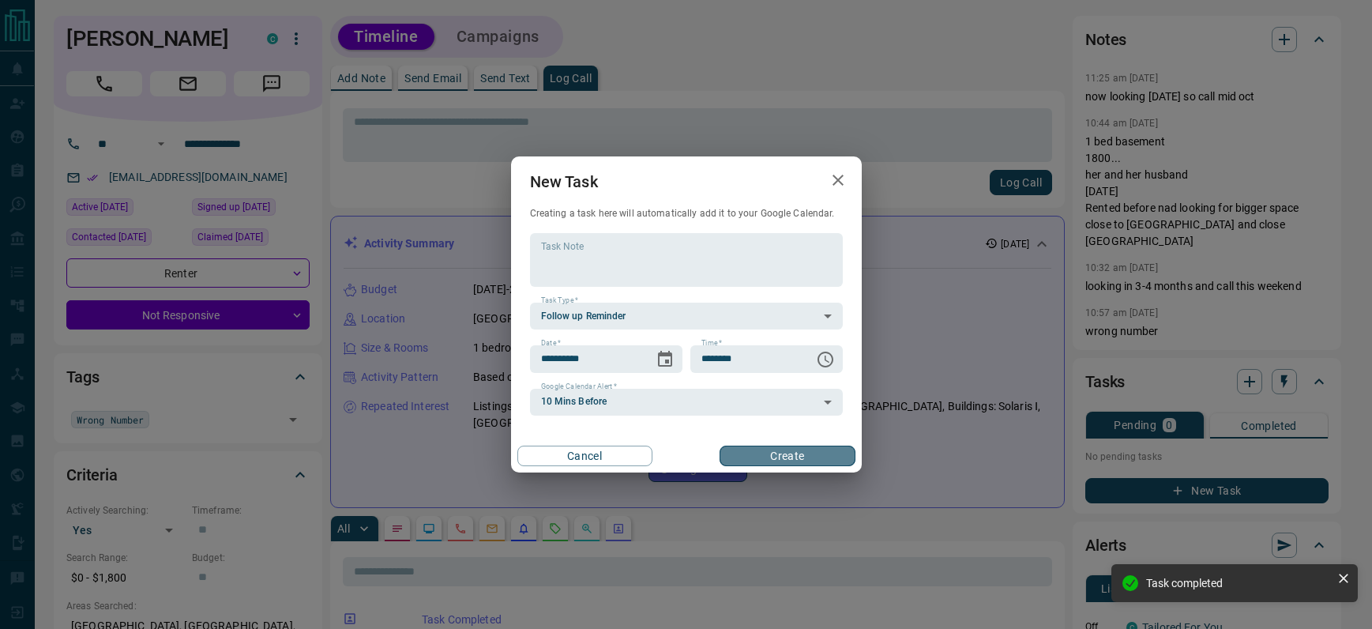  What do you see at coordinates (686, 402) in the screenshot?
I see `div: 10 Mins Before` at bounding box center [686, 402].